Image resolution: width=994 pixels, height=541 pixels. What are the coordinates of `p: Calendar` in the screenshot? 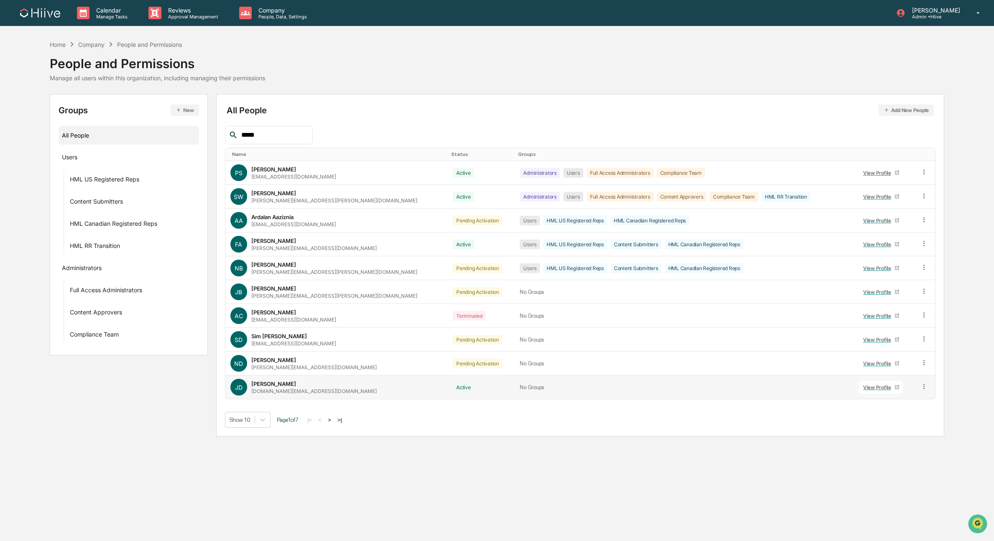 It's located at (110, 10).